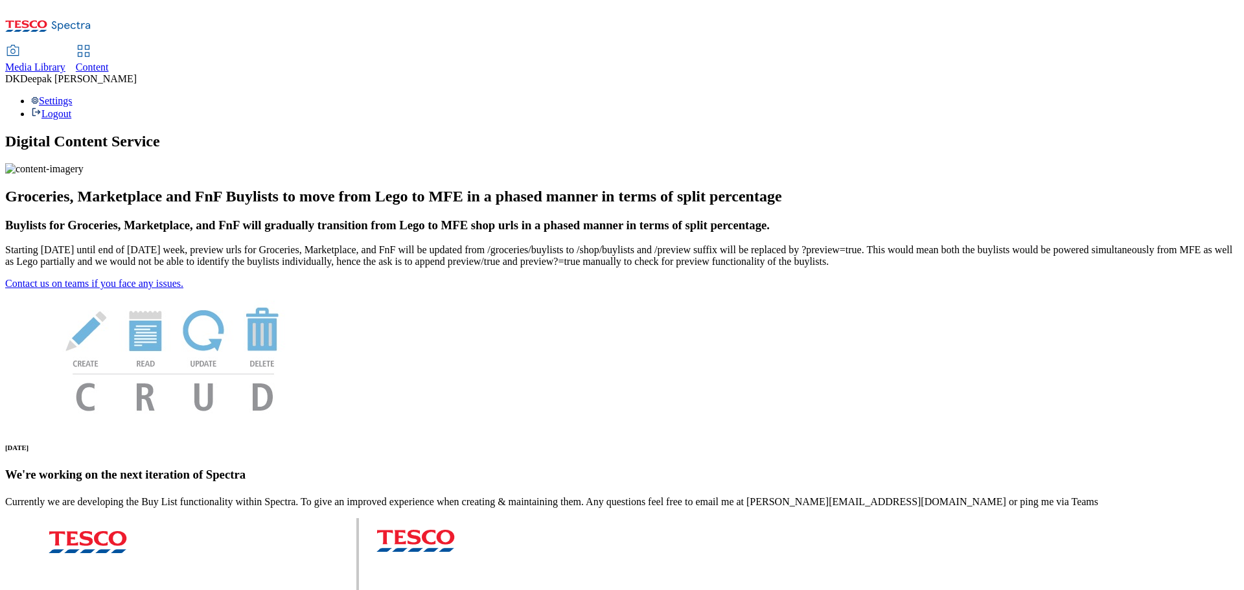  Describe the element at coordinates (174, 357) in the screenshot. I see `img: News Image` at that location.